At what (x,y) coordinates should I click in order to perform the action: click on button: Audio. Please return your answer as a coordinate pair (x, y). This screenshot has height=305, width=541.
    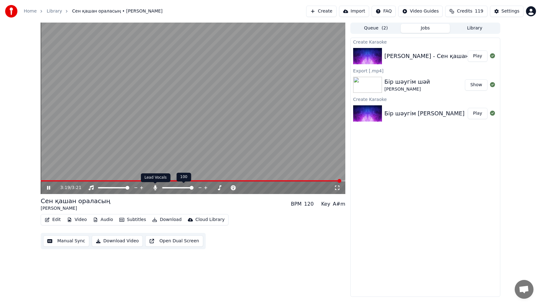
    Looking at the image, I should click on (103, 220).